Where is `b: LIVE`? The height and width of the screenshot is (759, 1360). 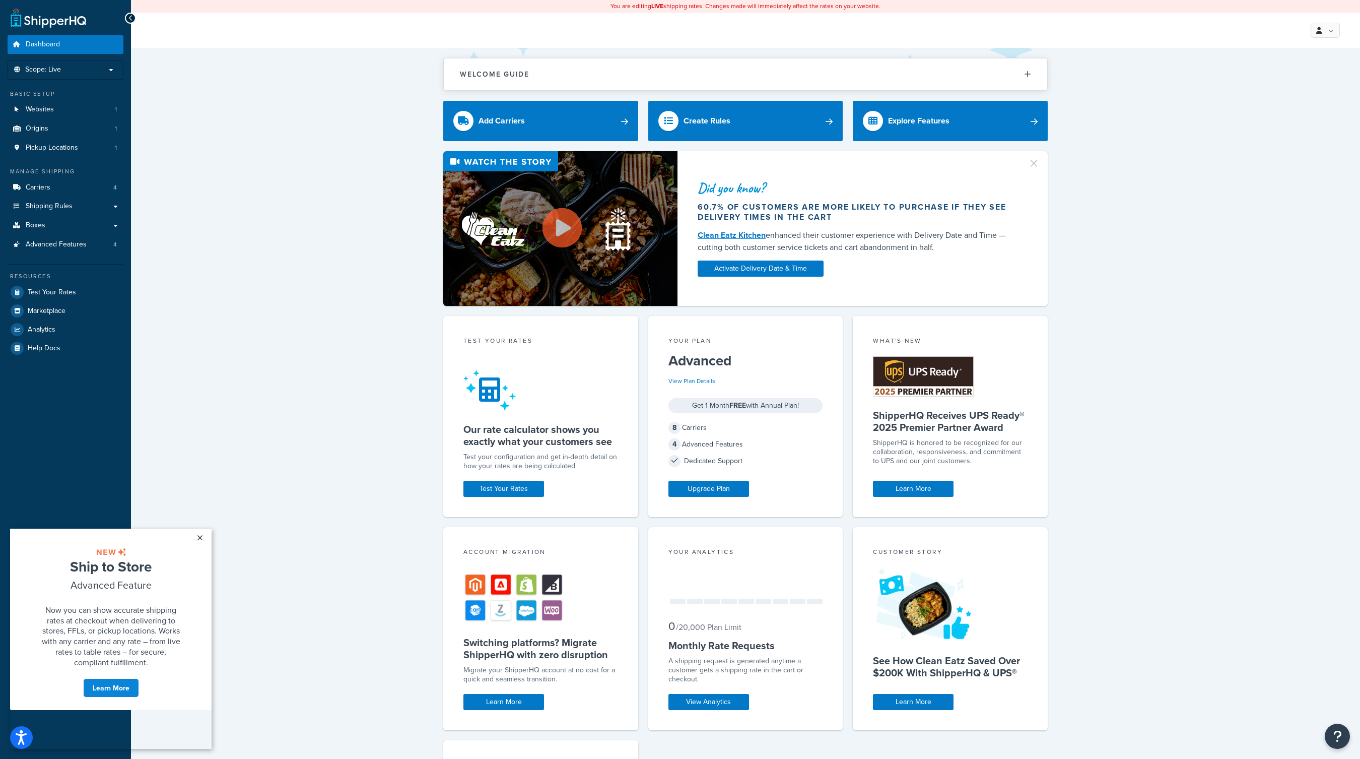
b: LIVE is located at coordinates (657, 6).